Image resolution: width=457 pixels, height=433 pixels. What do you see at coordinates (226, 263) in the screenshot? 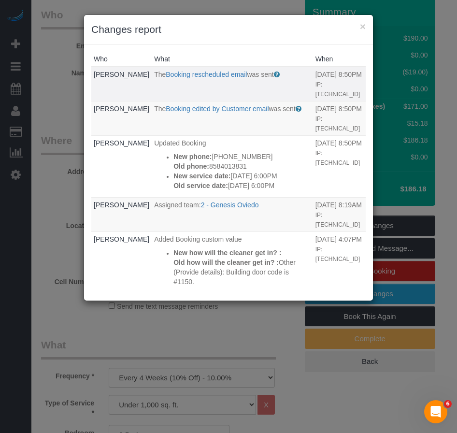
I see `strong: Old how will the cleaner get in? :` at bounding box center [226, 263].